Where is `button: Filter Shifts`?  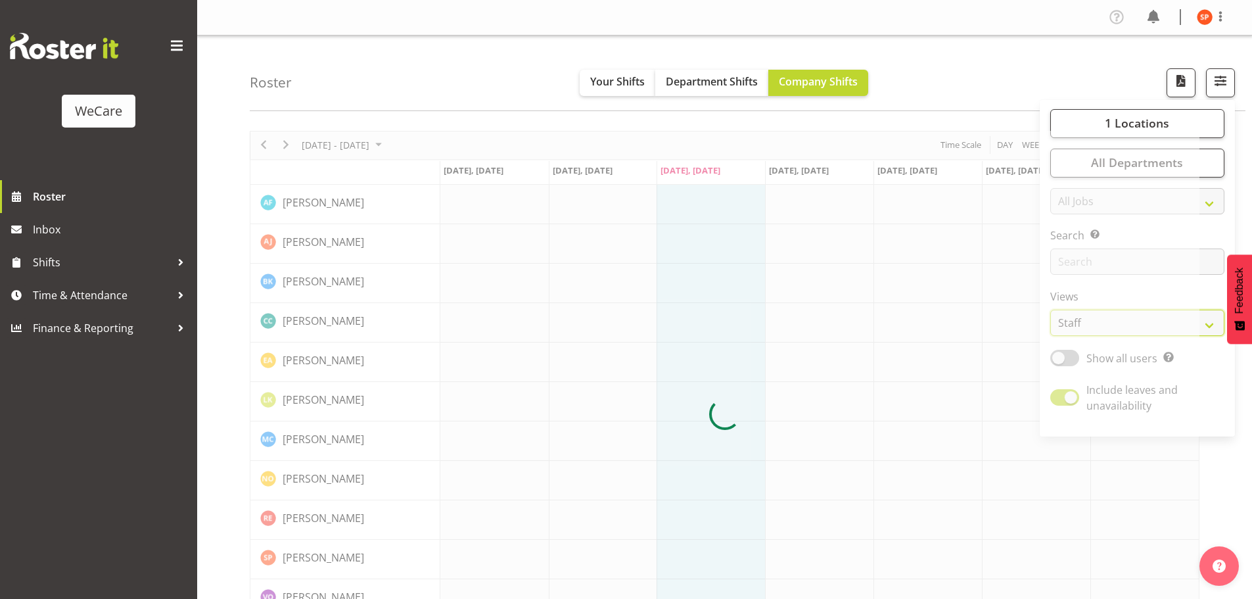
button: Filter Shifts is located at coordinates (1220, 83).